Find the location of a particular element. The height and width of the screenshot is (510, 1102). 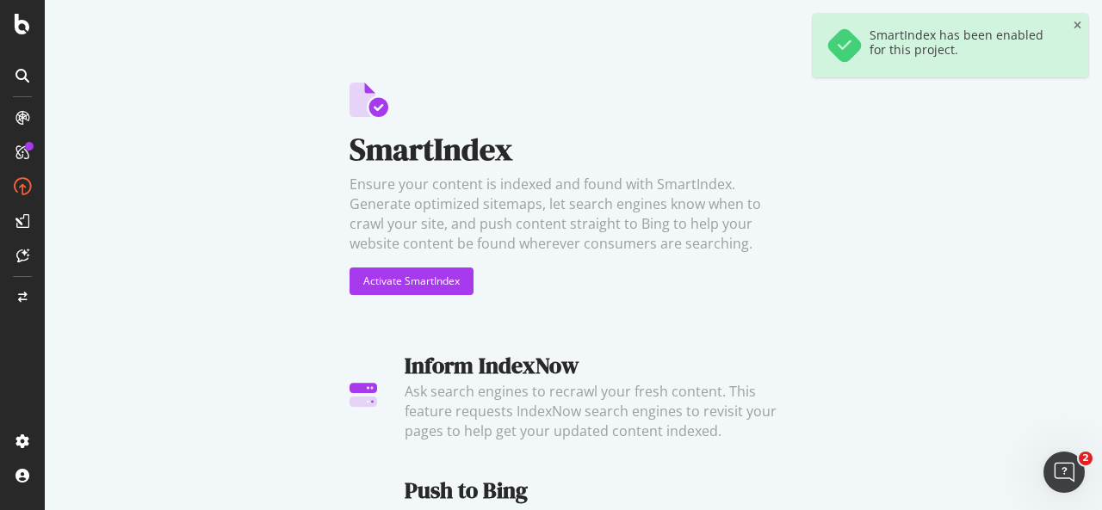

span: 2 is located at coordinates (1085, 459).